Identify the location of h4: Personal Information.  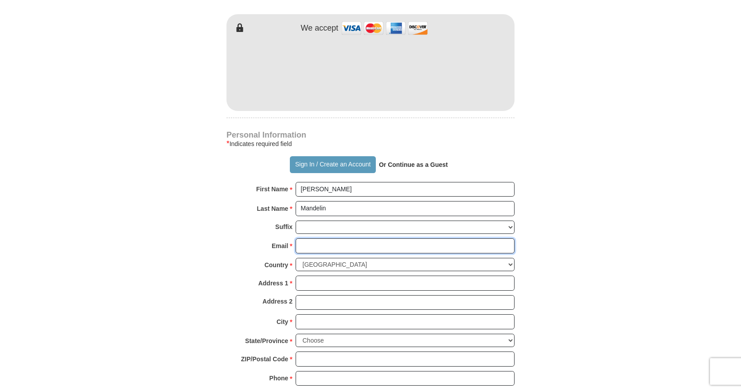
(371, 135).